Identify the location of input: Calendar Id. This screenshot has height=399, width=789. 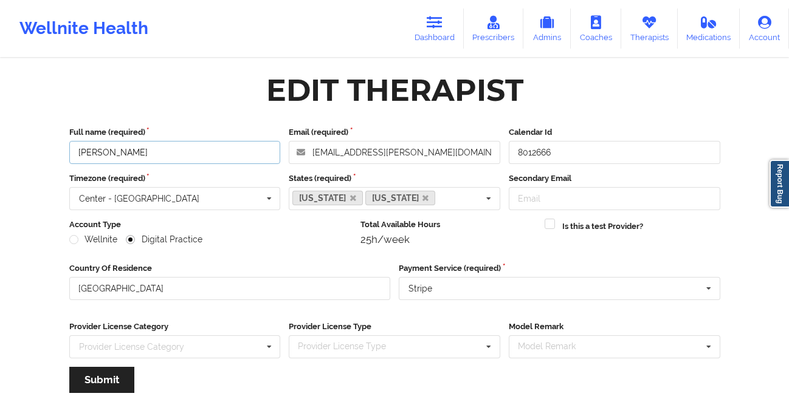
(615, 153).